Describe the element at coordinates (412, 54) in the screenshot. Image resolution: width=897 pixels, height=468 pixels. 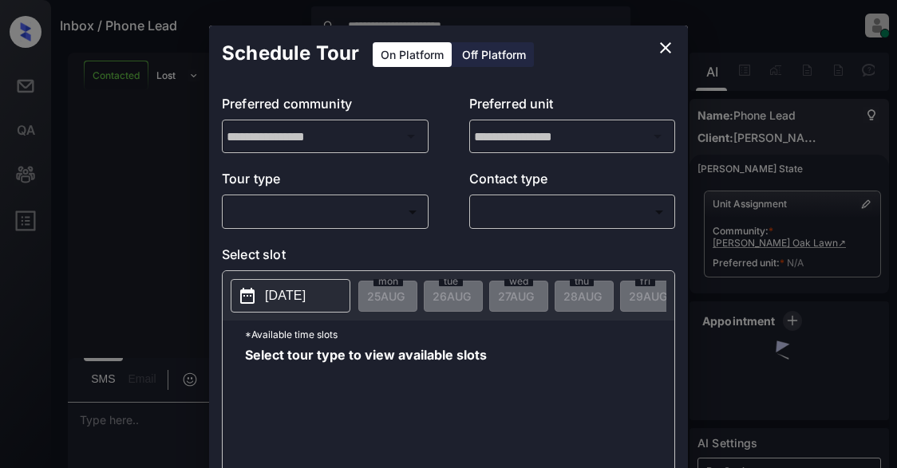
I see `div: On Platform` at that location.